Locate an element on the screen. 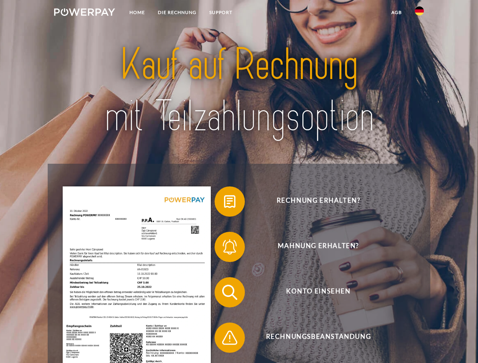  span: Konto einsehen is located at coordinates (318, 292).